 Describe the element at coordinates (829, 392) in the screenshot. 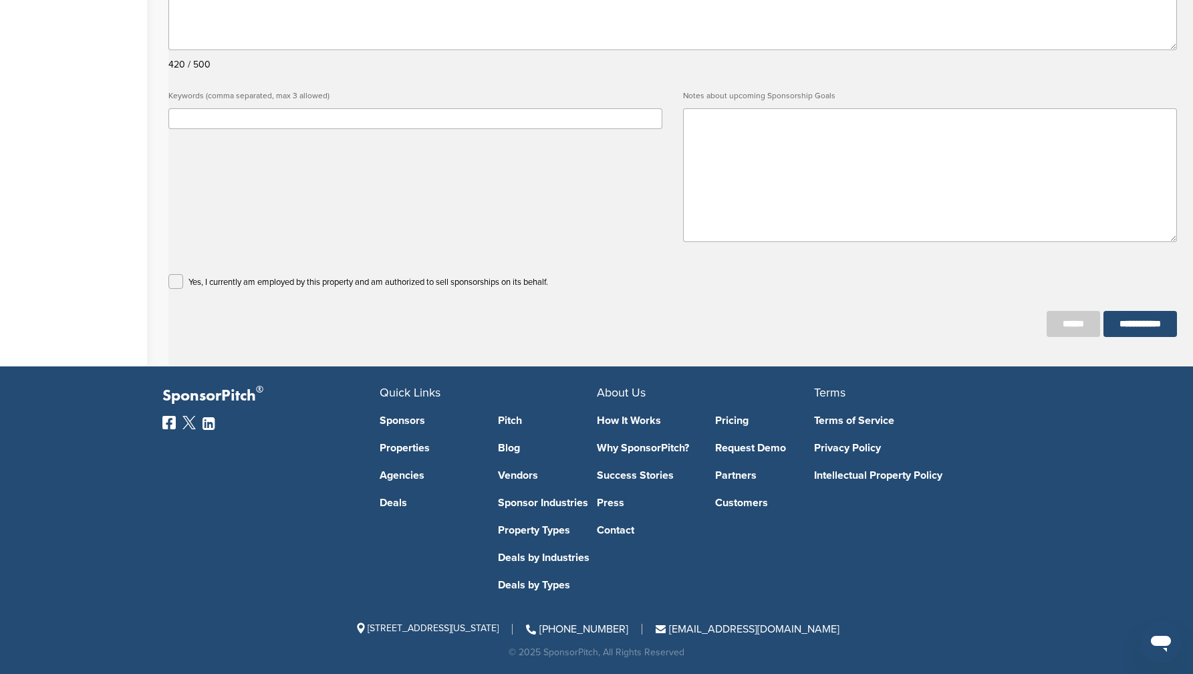

I see `span: Terms` at that location.